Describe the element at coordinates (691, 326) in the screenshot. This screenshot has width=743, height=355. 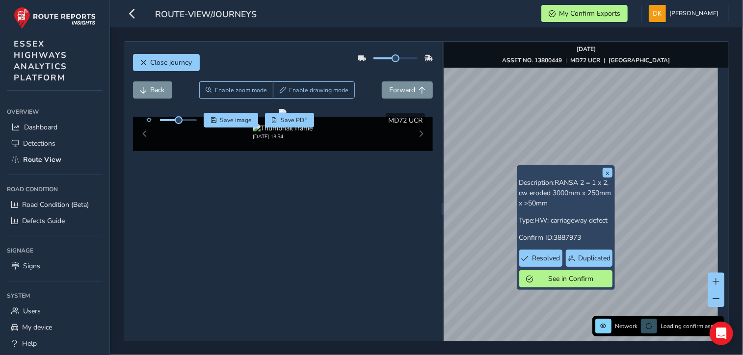
I see `span: Loading confirm assets` at that location.